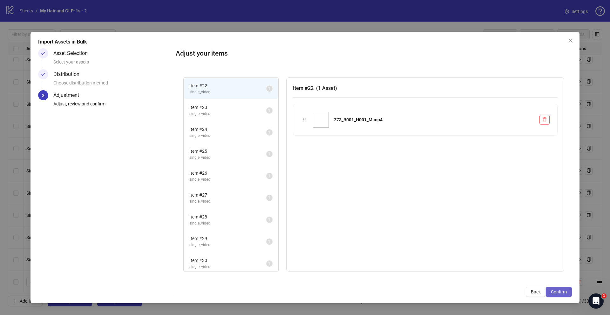 This screenshot has height=315, width=610. I want to click on span: Item # 22, so click(228, 86).